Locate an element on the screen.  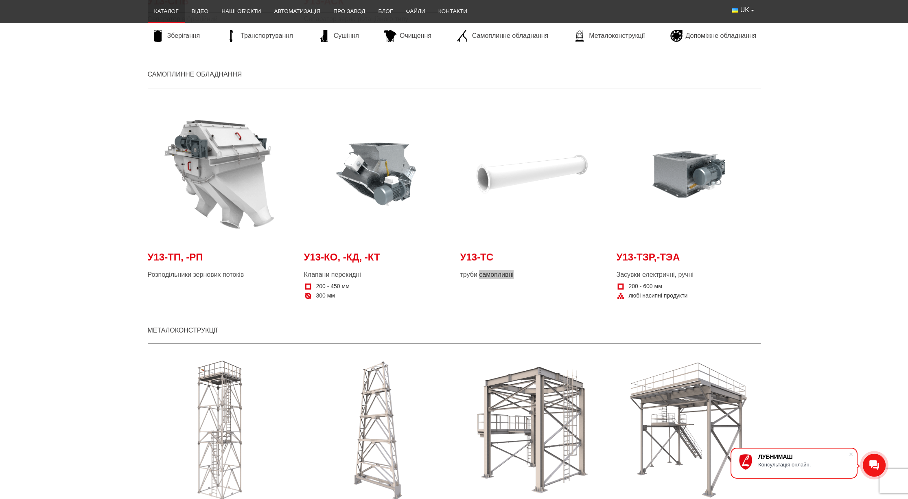
span: Зберігання is located at coordinates (183, 36).